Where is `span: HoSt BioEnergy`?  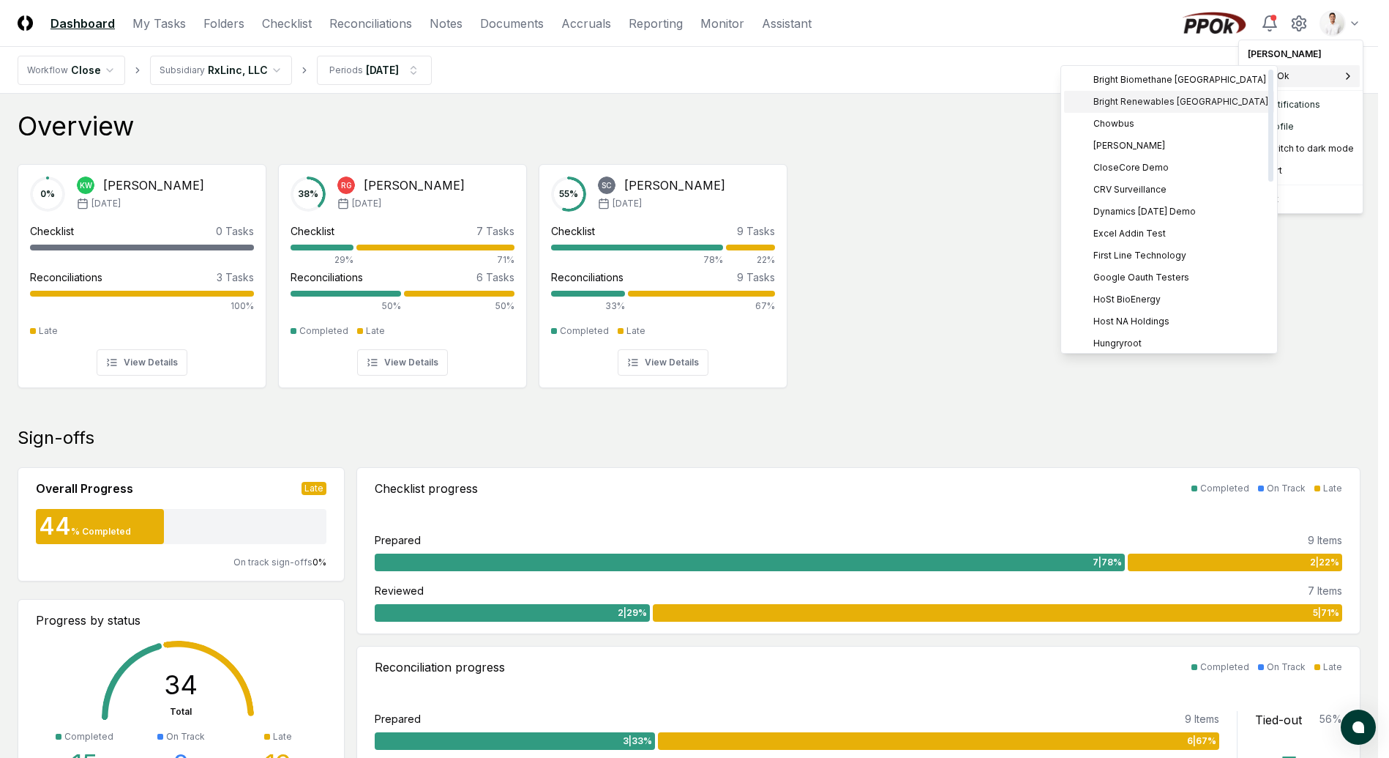 span: HoSt BioEnergy is located at coordinates (1127, 299).